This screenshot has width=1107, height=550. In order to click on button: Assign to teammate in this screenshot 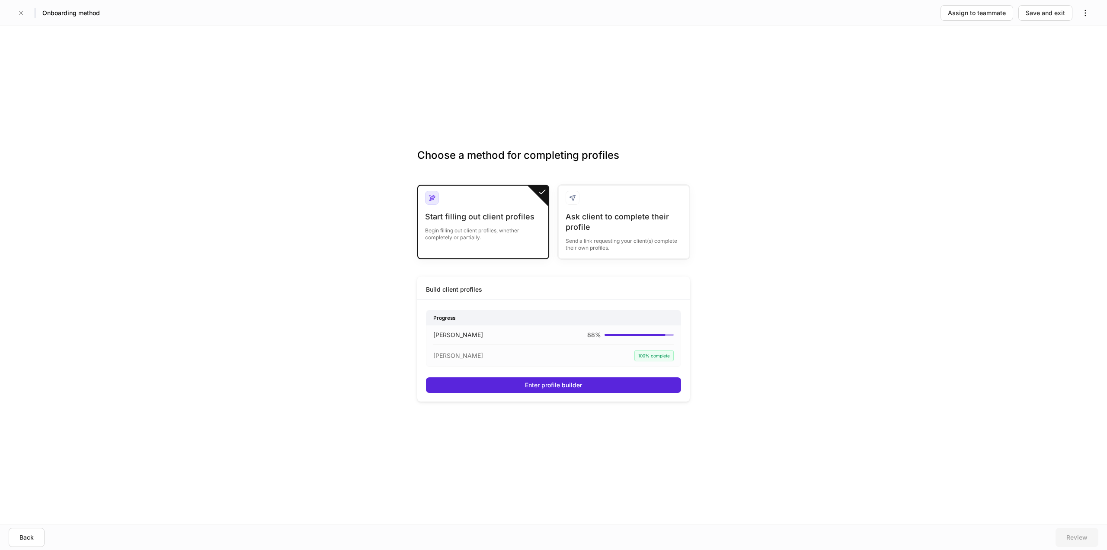, I will do `click(977, 13)`.